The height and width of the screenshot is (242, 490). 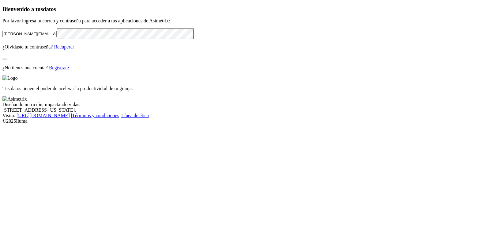 I want to click on p: ¿Olvidaste tu contraseña?, so click(x=245, y=47).